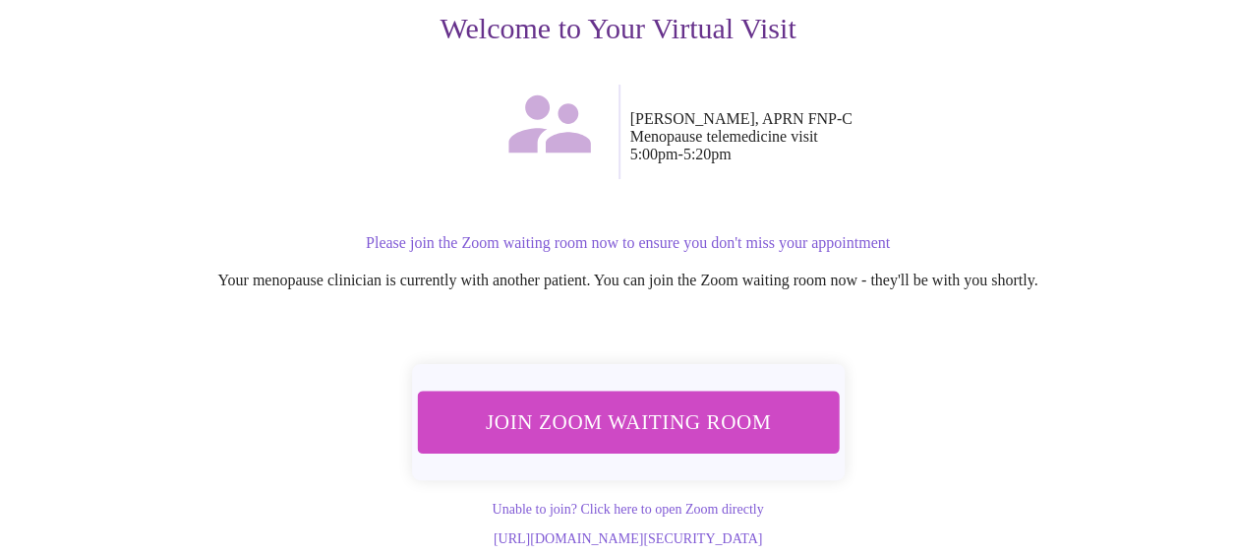 Image resolution: width=1236 pixels, height=555 pixels. I want to click on p: Please join the Zoom waiting room now to ensure you don't miss your appointment, so click(627, 243).